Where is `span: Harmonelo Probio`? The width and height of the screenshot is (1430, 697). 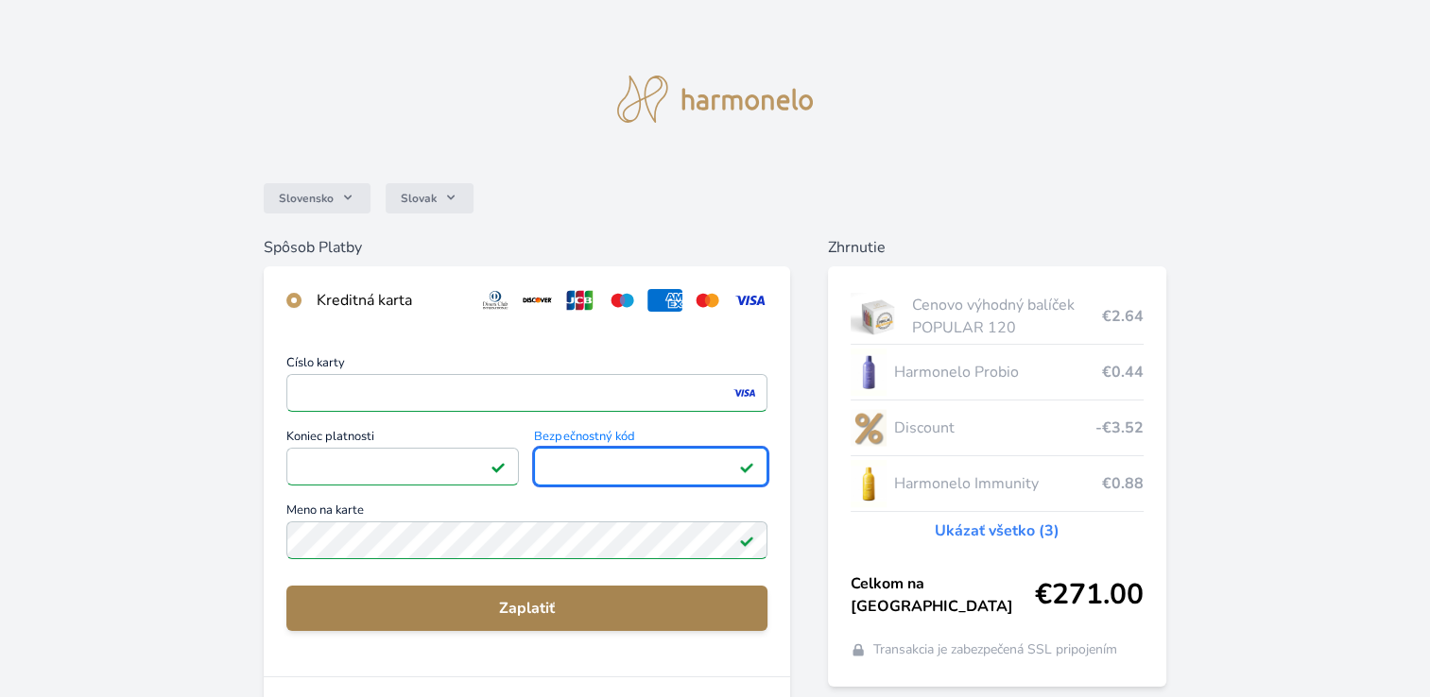 span: Harmonelo Probio is located at coordinates (998, 372).